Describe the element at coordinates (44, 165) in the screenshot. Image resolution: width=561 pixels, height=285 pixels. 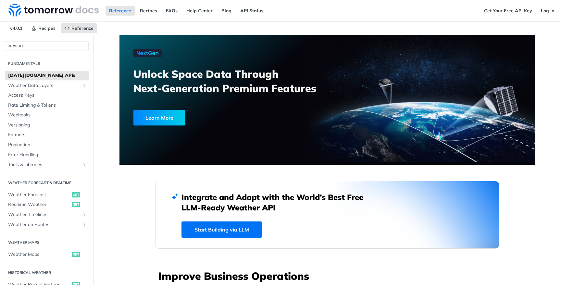
I see `span: Tools & Libraries` at that location.